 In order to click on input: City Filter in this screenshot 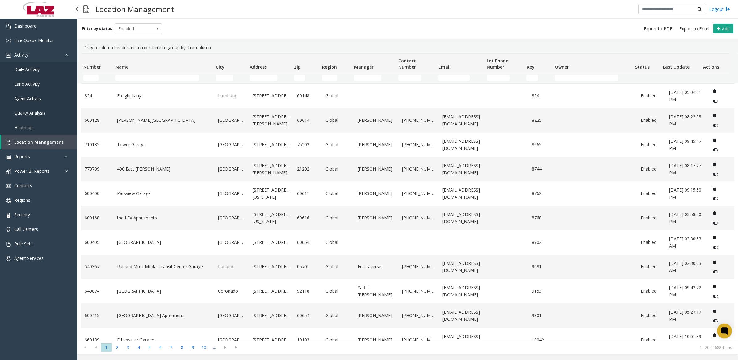, I will do `click(225, 78)`.